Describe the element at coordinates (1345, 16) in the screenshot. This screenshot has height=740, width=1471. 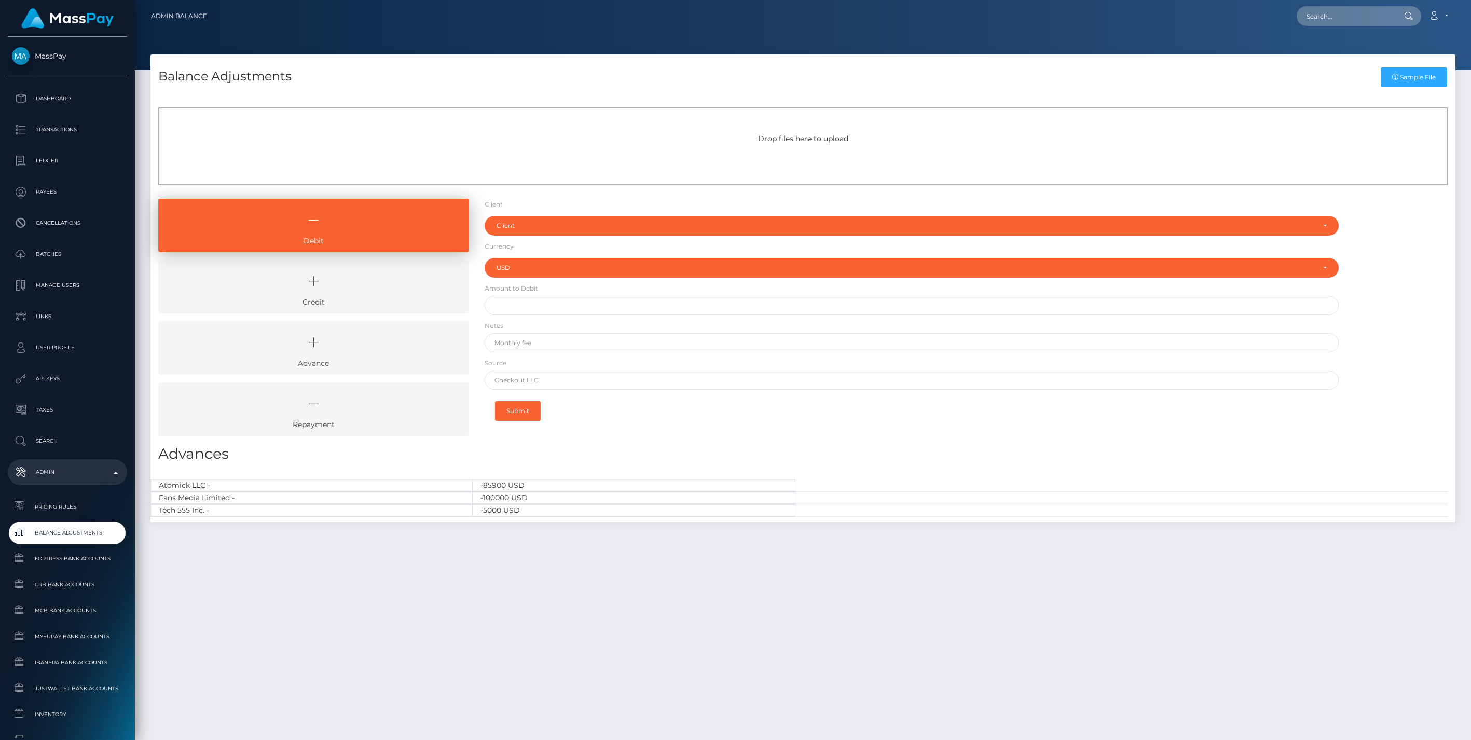
I see `input: Search...` at that location.